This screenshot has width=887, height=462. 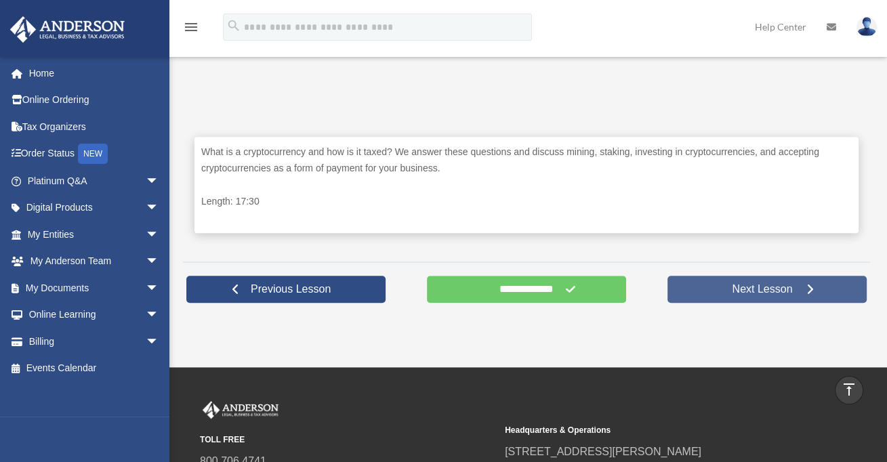 What do you see at coordinates (234, 26) in the screenshot?
I see `i: search` at bounding box center [234, 26].